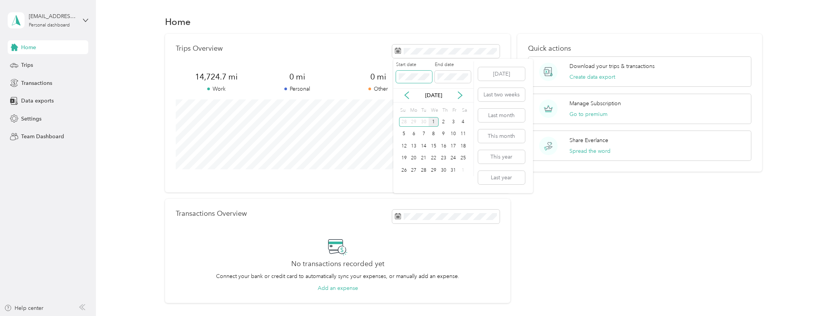  What do you see at coordinates (423, 110) in the screenshot?
I see `div: Tu` at bounding box center [423, 110].